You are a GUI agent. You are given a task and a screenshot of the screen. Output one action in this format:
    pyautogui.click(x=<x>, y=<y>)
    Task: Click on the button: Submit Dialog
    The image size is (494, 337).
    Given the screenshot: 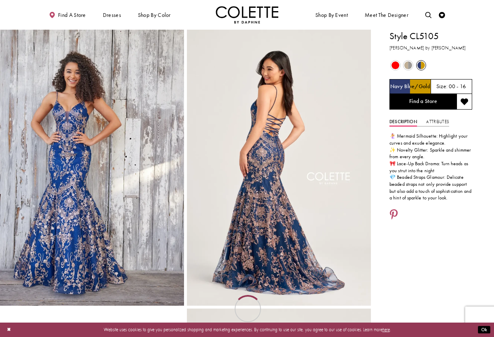 What is the action you would take?
    pyautogui.click(x=484, y=329)
    